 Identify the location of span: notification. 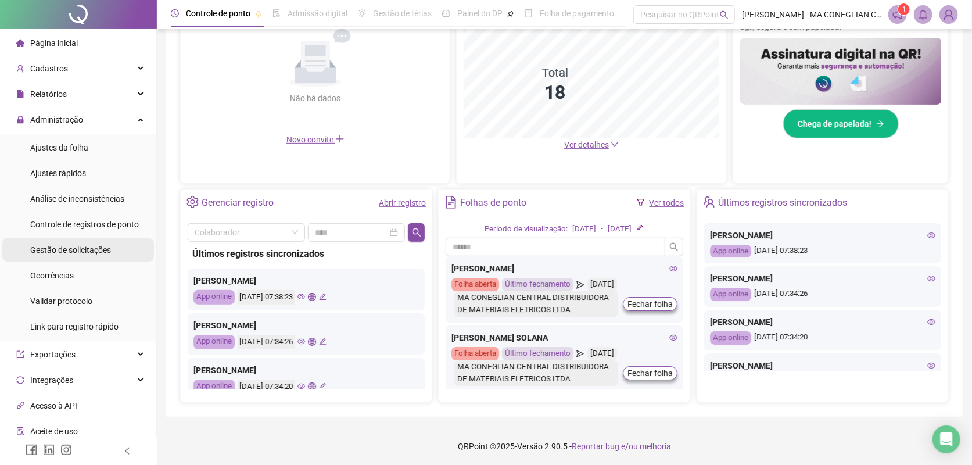
(897, 15).